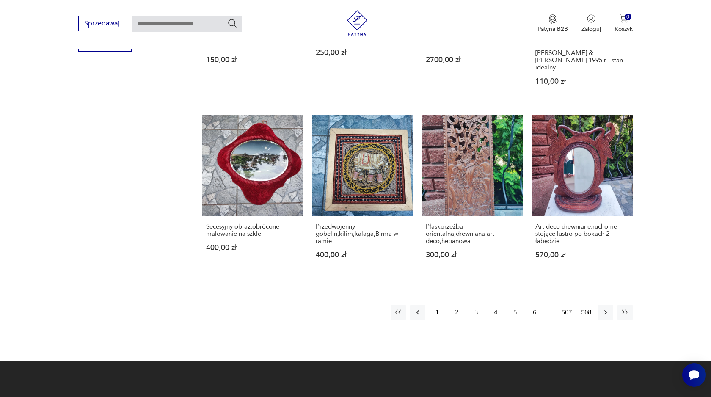  What do you see at coordinates (624, 29) in the screenshot?
I see `p: Koszyk` at bounding box center [624, 29].